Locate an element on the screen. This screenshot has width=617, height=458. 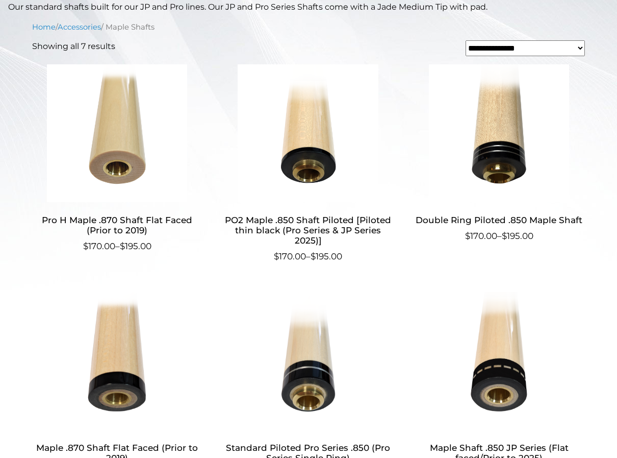
a: PO2 Maple .850 Shaft Piloted [Piloted thin black (Pro Series & JP Series 2025)] $170.00–$195.00 is located at coordinates (308, 164).